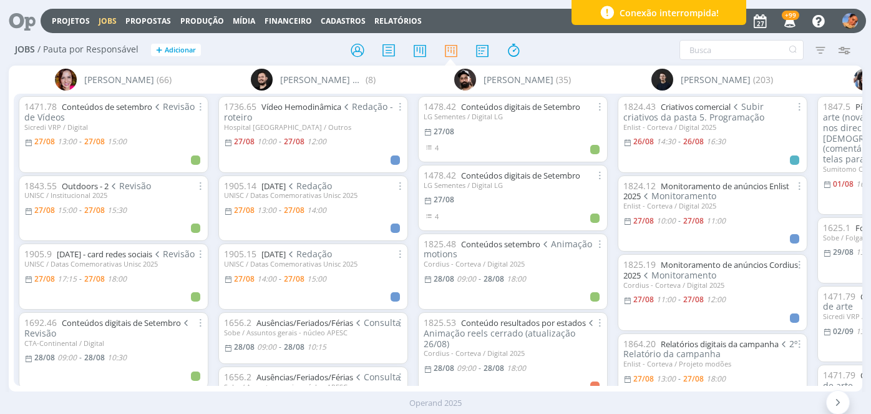 This screenshot has height=414, width=871. What do you see at coordinates (266, 141) in the screenshot?
I see `10:00` at bounding box center [266, 141].